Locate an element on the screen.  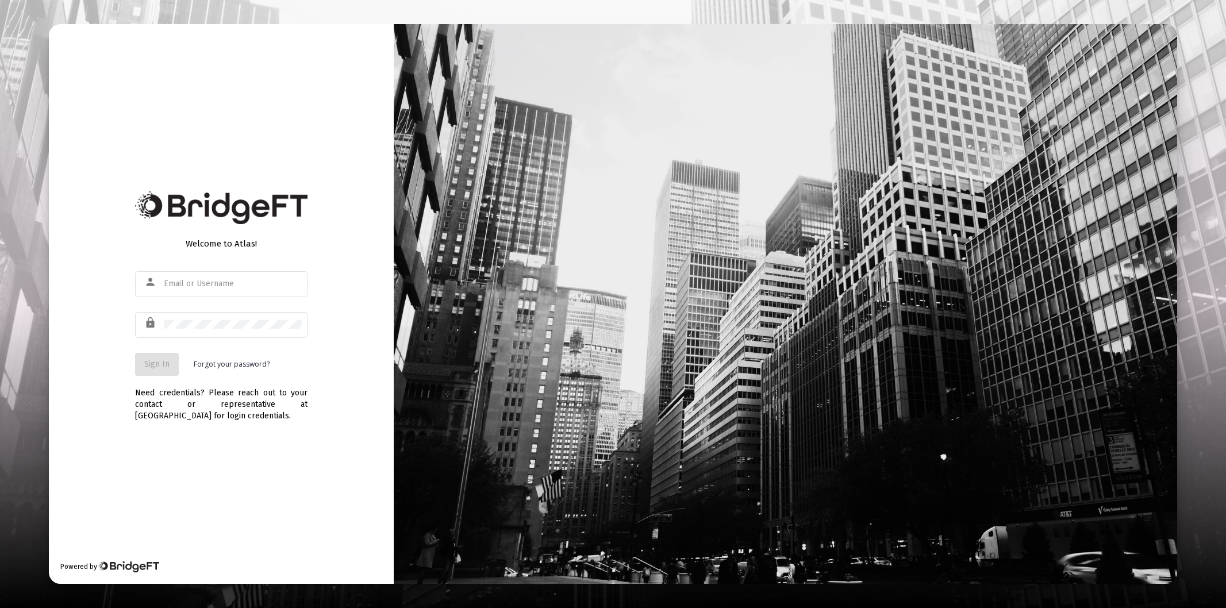
div: Powered by is located at coordinates (109, 567).